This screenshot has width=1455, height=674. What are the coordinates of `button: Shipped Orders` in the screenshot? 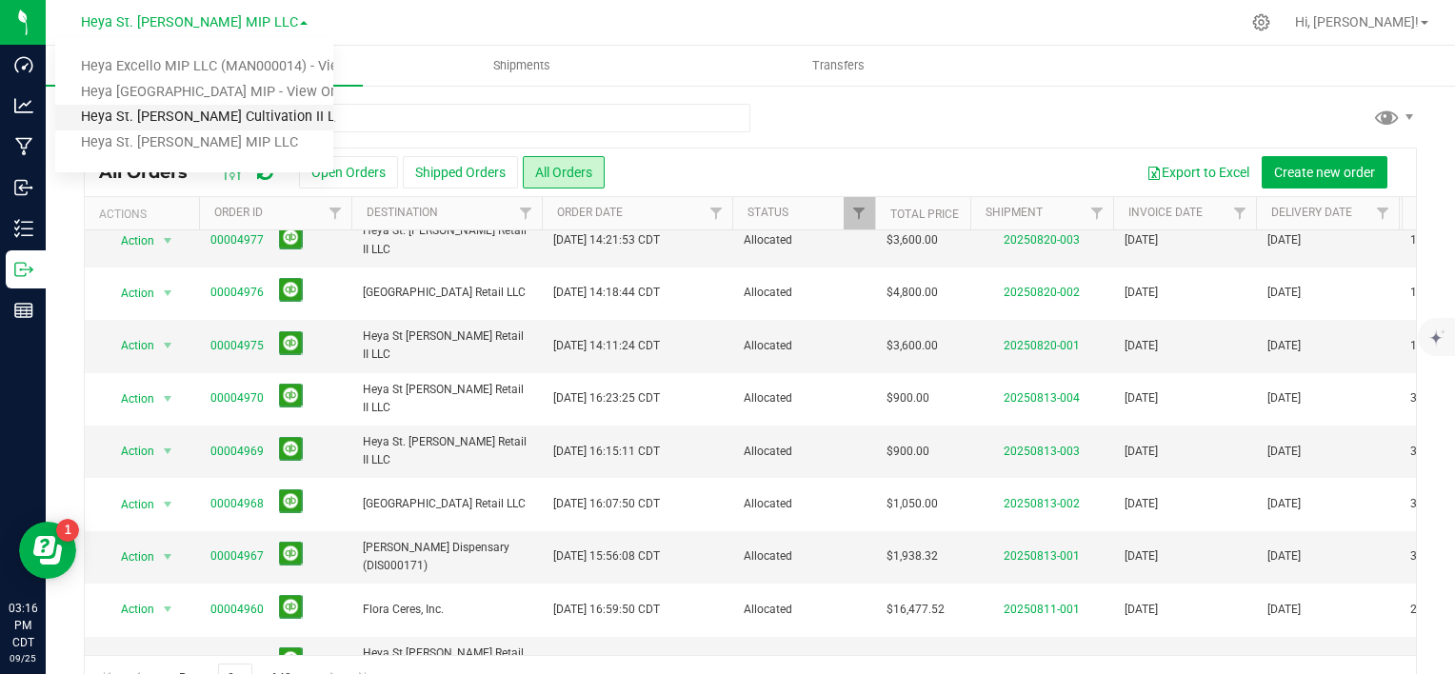 It's located at (460, 172).